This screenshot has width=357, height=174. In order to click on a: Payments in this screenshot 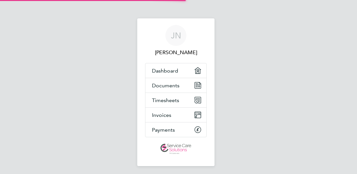, I will do `click(176, 129)`.